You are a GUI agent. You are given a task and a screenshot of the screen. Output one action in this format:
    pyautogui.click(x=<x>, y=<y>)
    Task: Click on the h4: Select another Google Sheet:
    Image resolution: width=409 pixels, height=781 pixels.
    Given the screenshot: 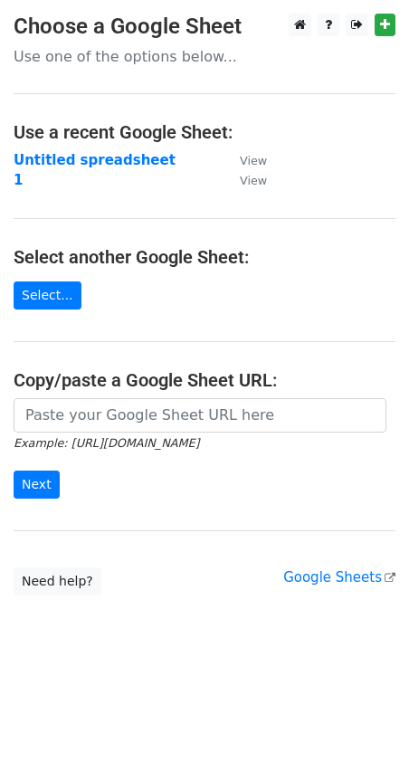 What is the action you would take?
    pyautogui.click(x=204, y=257)
    